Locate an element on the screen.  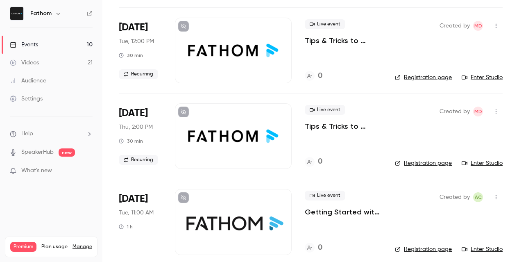
div: Videos is located at coordinates (24, 63).